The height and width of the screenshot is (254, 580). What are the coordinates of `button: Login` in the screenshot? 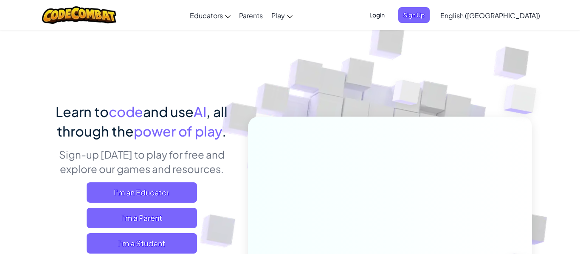 It's located at (377, 15).